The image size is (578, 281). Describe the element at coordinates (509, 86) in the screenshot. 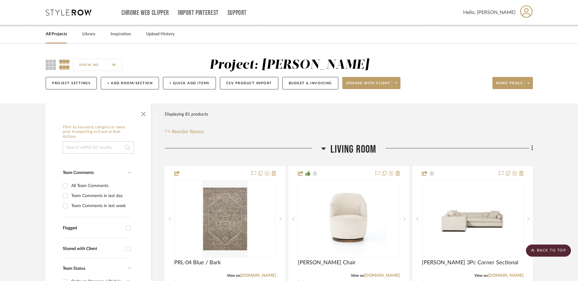

I see `span: More tools` at that location.